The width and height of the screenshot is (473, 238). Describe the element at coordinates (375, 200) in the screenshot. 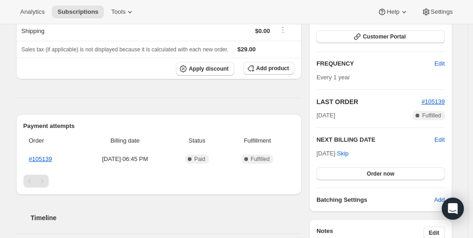

I see `h6: Batching Settings` at that location.